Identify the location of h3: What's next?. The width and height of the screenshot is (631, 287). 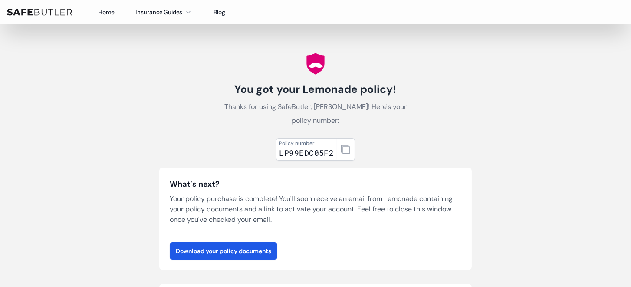
(316, 184).